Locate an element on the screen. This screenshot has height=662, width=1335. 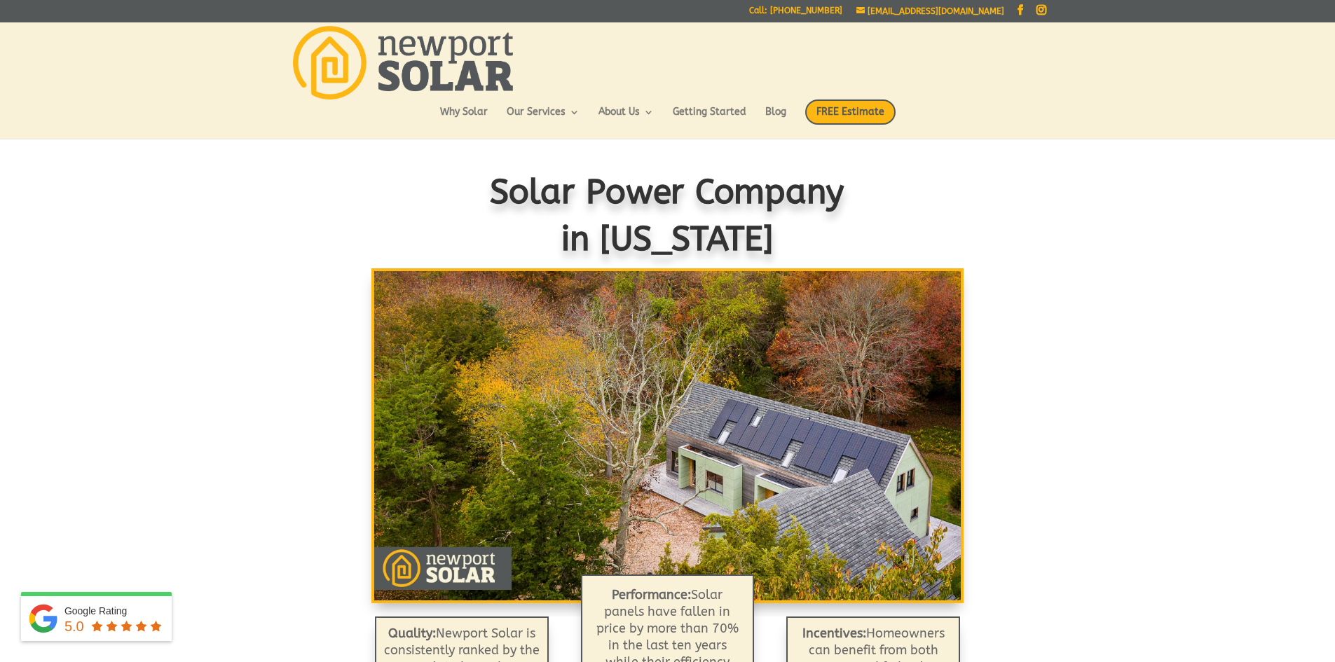
a: Blog is located at coordinates (776, 119).